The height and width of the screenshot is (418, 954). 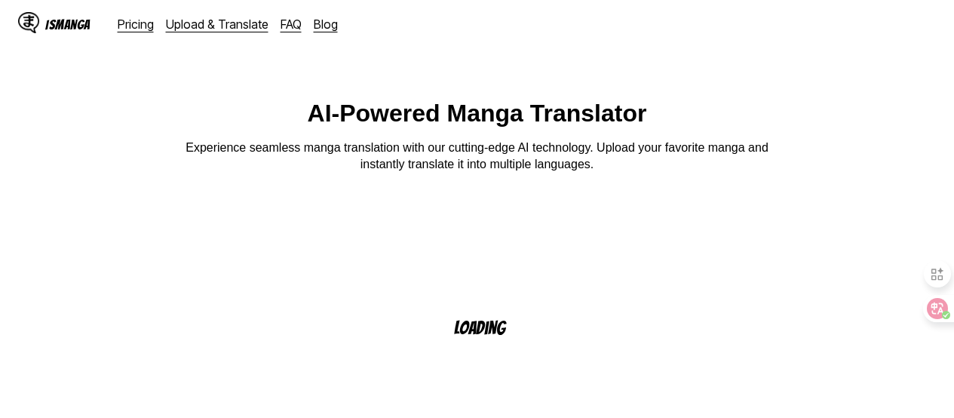 I want to click on p: Loading, so click(x=489, y=327).